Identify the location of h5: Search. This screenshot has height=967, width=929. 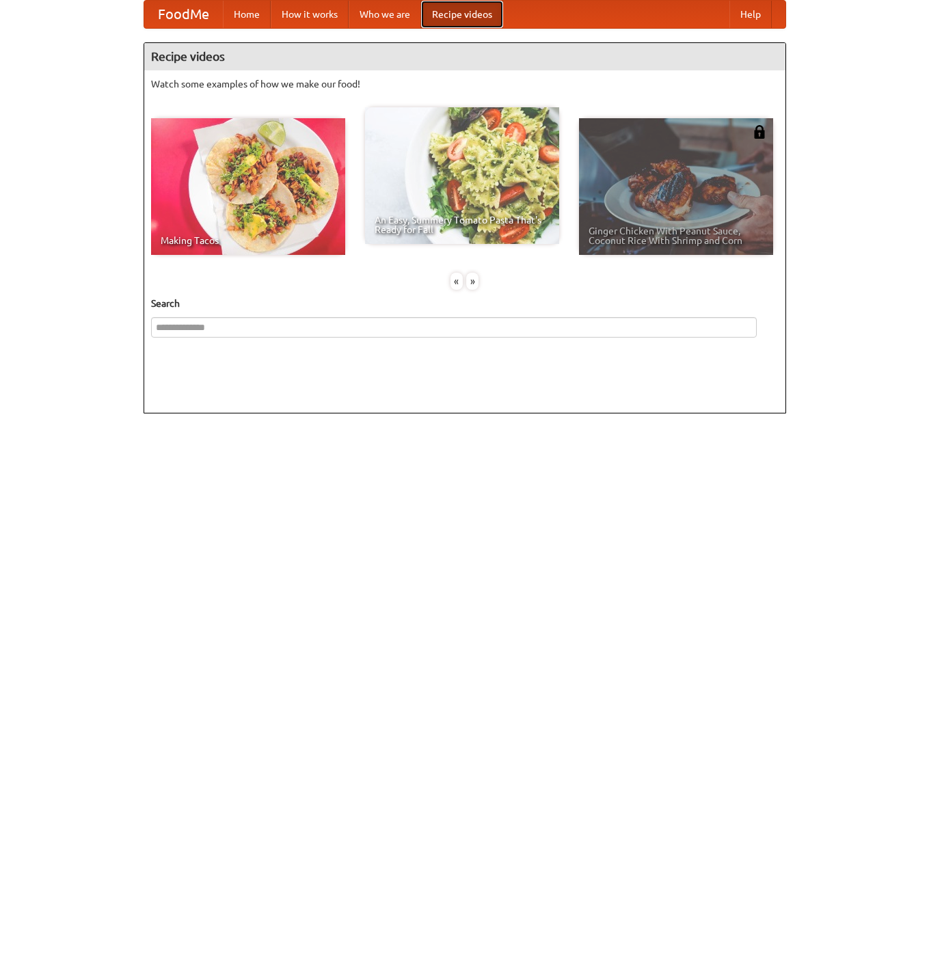
(465, 303).